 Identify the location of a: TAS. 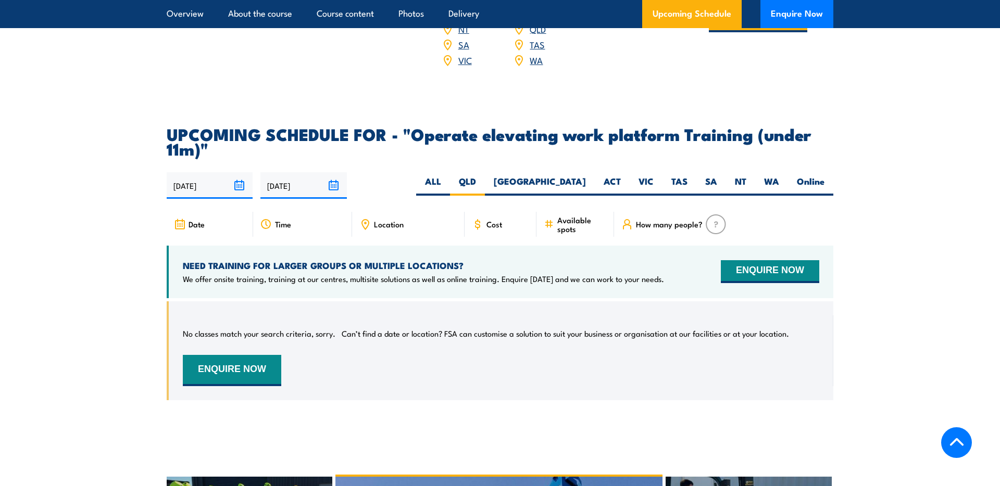
(537, 44).